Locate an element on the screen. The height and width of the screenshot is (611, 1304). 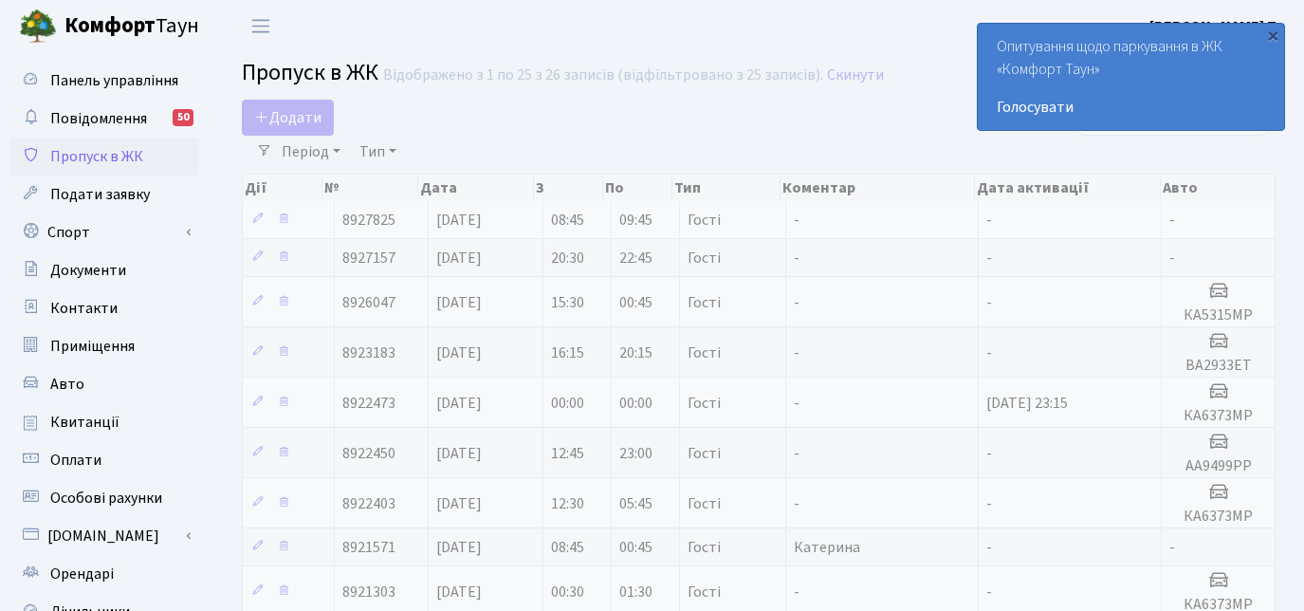
span: 01:30 is located at coordinates (636, 592).